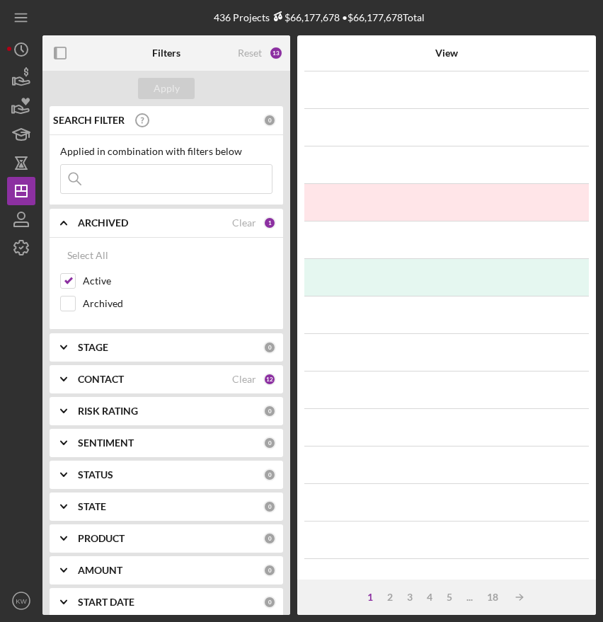  Describe the element at coordinates (430, 598) in the screenshot. I see `div: 4` at that location.